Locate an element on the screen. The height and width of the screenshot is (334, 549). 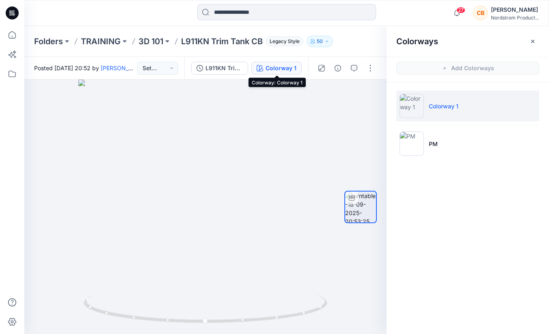
button: 50 is located at coordinates (320, 41).